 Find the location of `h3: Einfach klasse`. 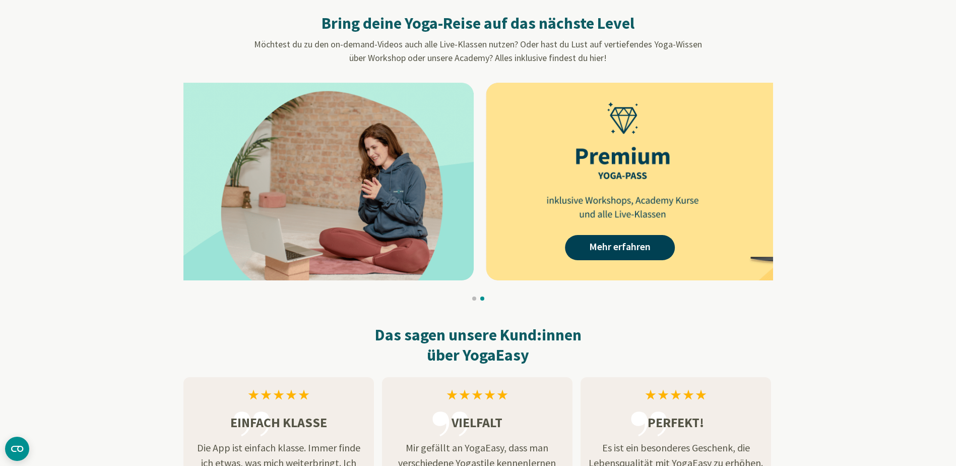

h3: Einfach klasse is located at coordinates (279, 422).